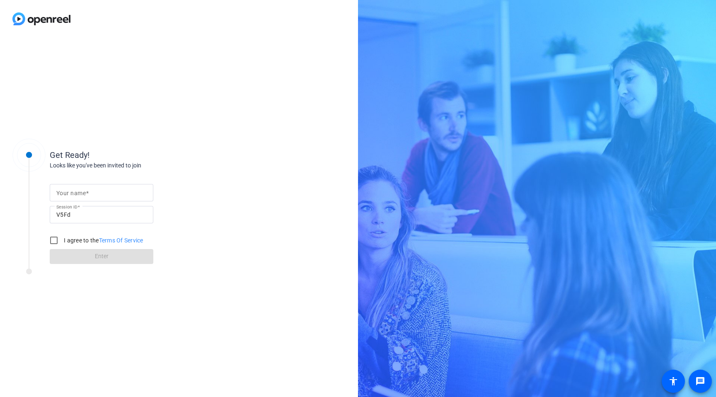  Describe the element at coordinates (103, 240) in the screenshot. I see `label: I agree to the` at that location.